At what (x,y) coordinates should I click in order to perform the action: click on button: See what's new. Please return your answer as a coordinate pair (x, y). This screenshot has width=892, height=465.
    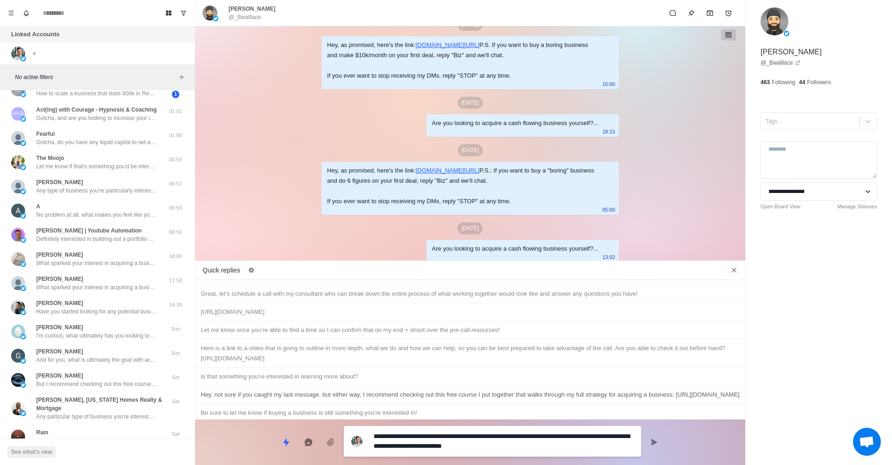
    Looking at the image, I should click on (32, 452).